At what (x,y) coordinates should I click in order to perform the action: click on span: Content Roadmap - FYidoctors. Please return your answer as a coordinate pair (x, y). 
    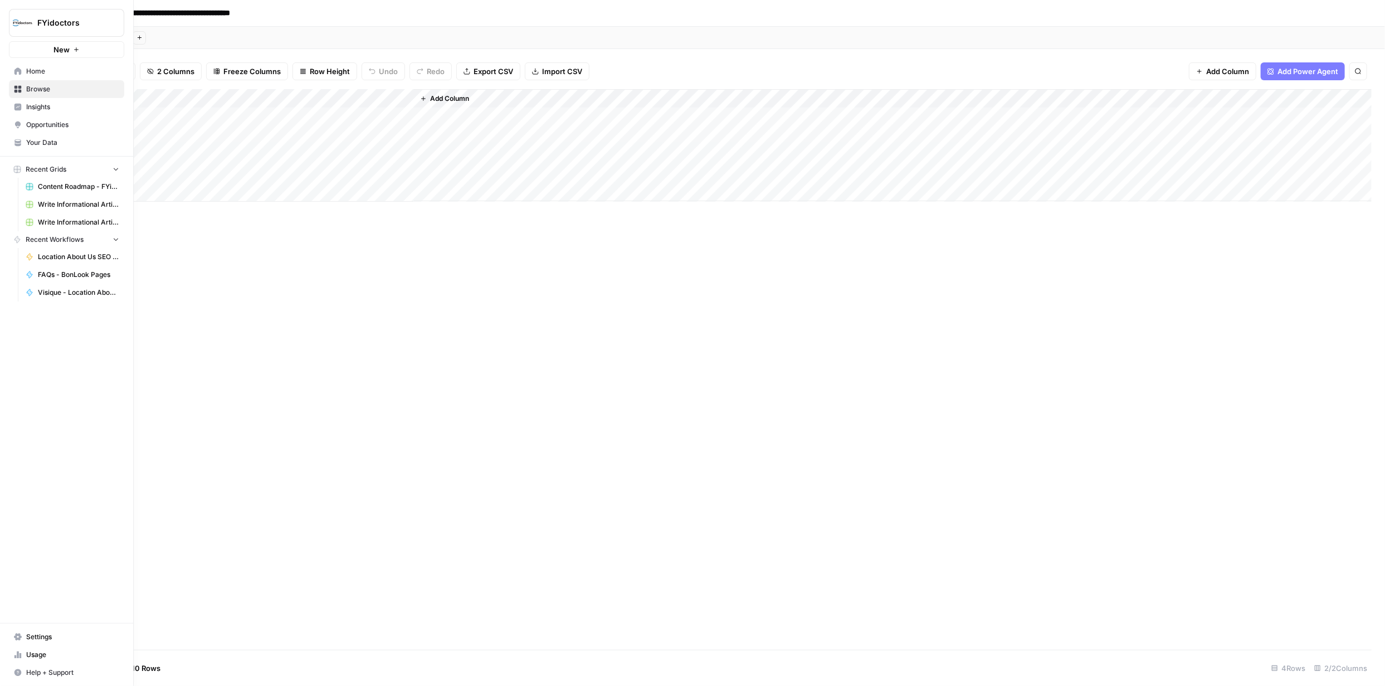
    Looking at the image, I should click on (79, 187).